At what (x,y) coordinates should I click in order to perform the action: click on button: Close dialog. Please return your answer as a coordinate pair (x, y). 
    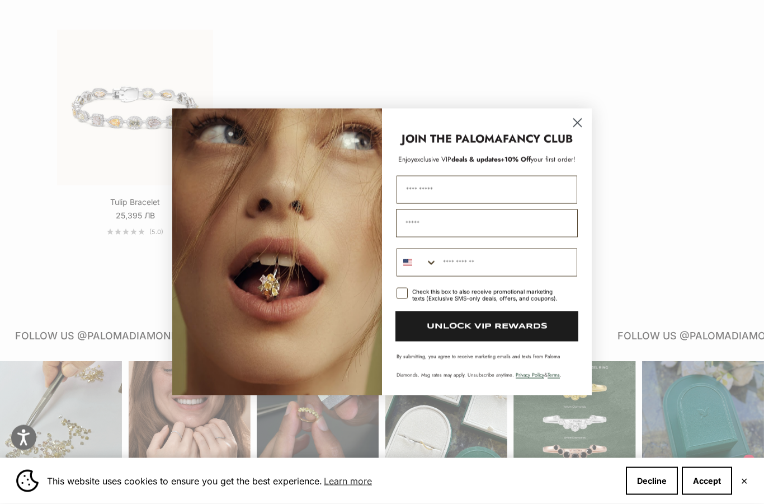
    Looking at the image, I should click on (578, 123).